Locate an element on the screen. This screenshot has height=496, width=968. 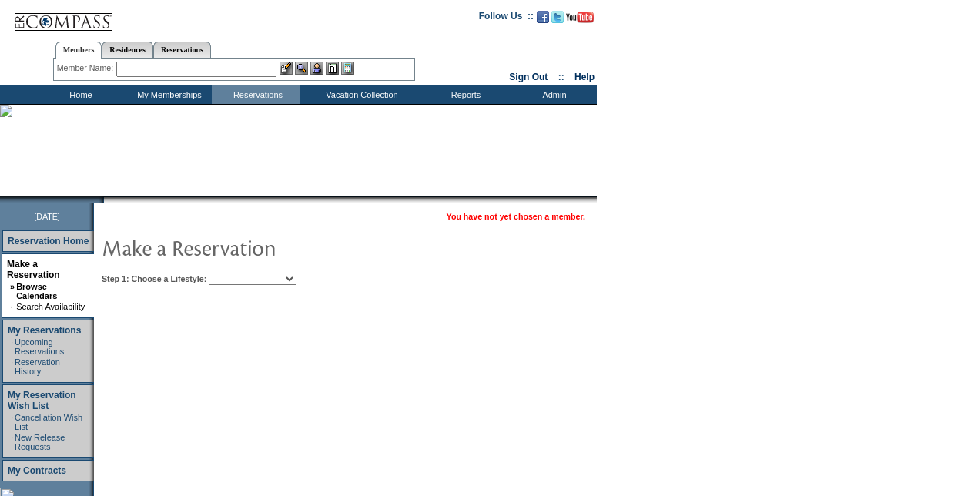
a: Become our fan on Facebook is located at coordinates (543, 20).